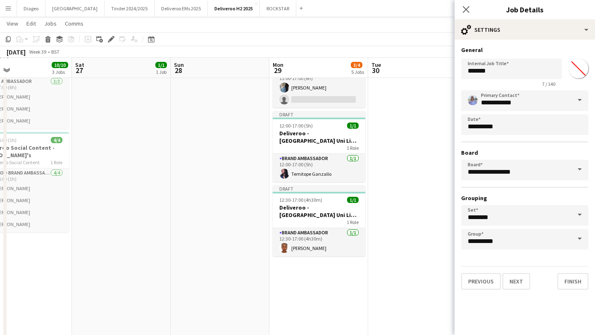  What do you see at coordinates (524, 50) in the screenshot?
I see `h3: General` at bounding box center [524, 50].